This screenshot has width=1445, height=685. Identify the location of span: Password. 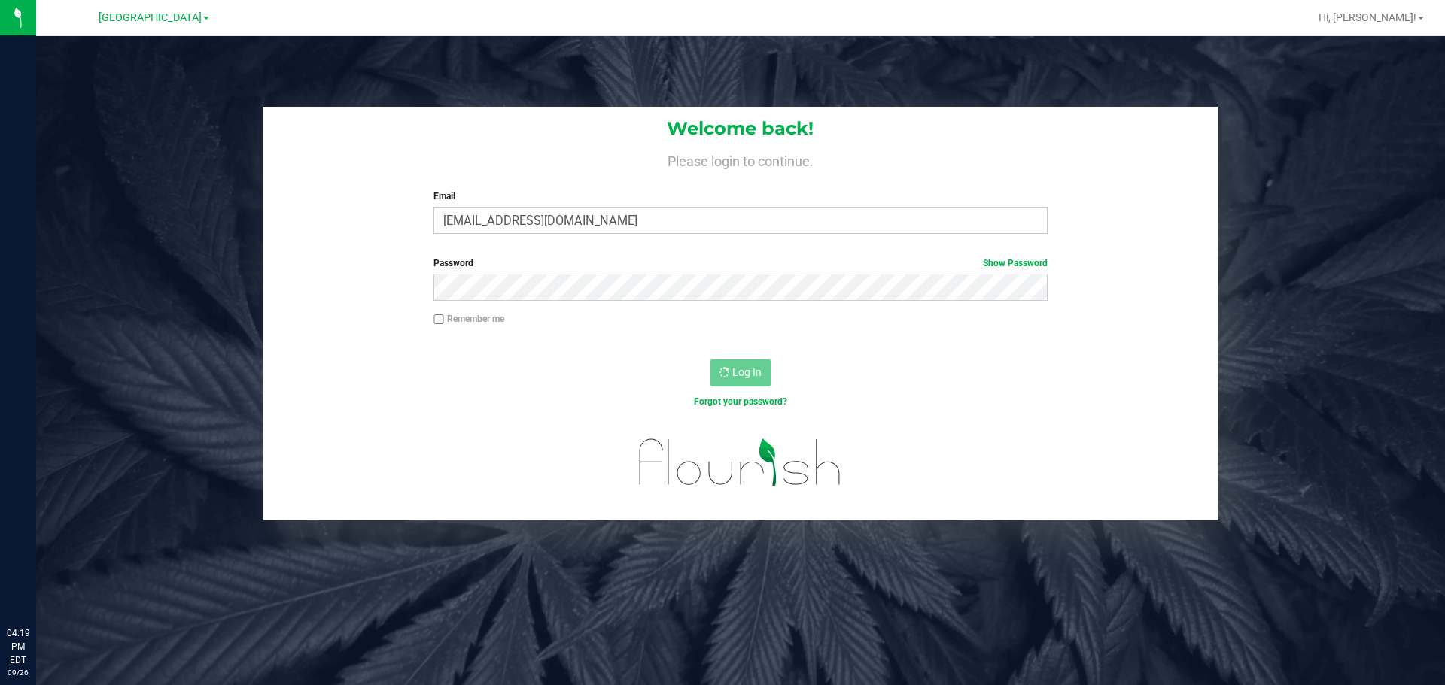
(453, 263).